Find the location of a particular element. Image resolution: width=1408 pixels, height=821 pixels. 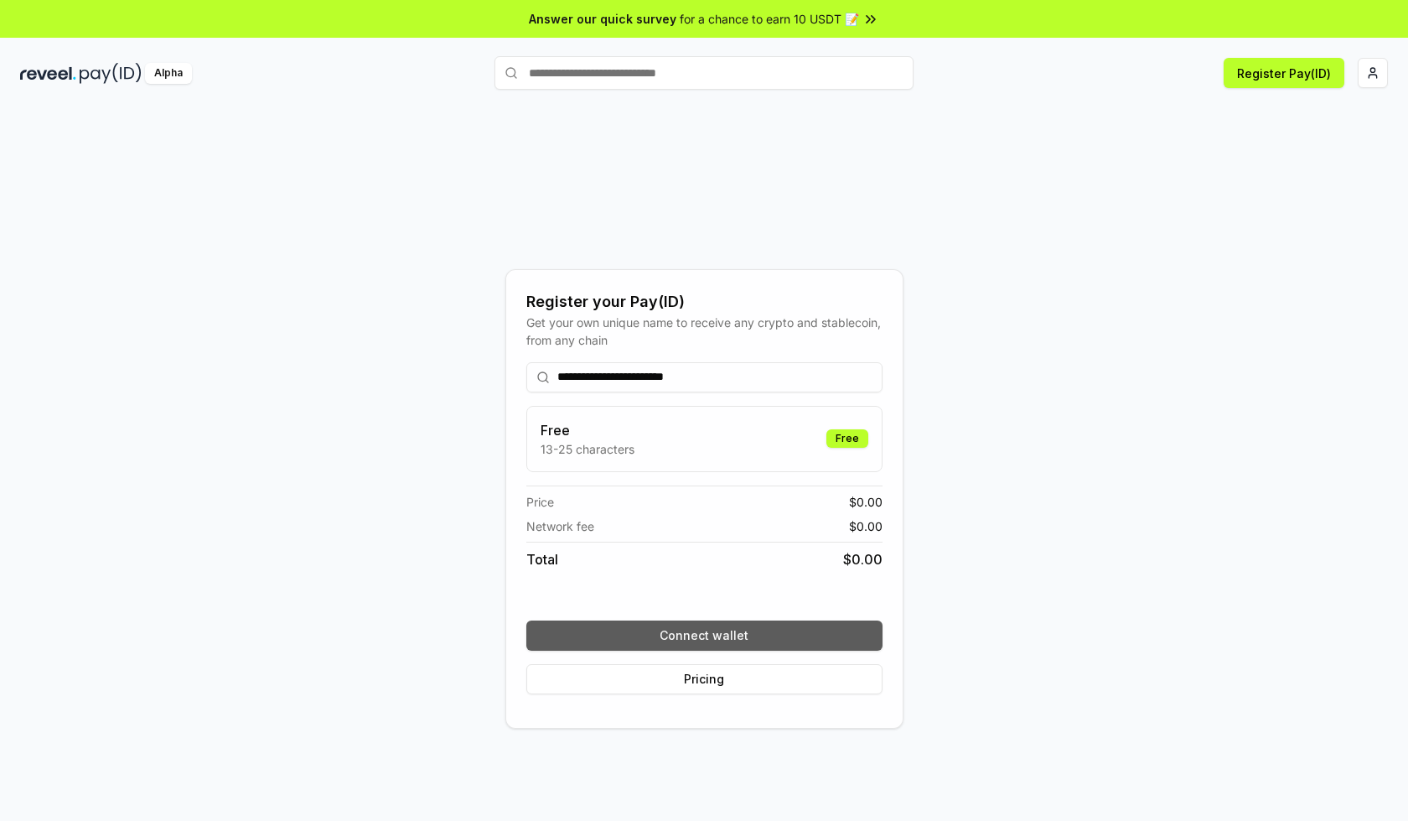

button: Pricing is located at coordinates (704, 679).